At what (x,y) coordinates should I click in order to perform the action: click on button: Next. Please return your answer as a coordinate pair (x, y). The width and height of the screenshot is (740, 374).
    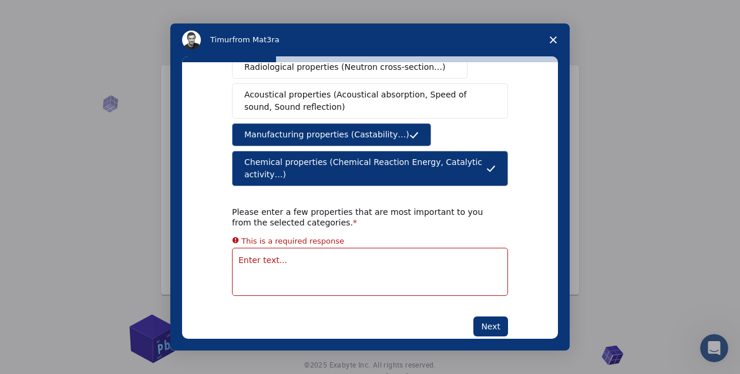
    Looking at the image, I should click on (490, 327).